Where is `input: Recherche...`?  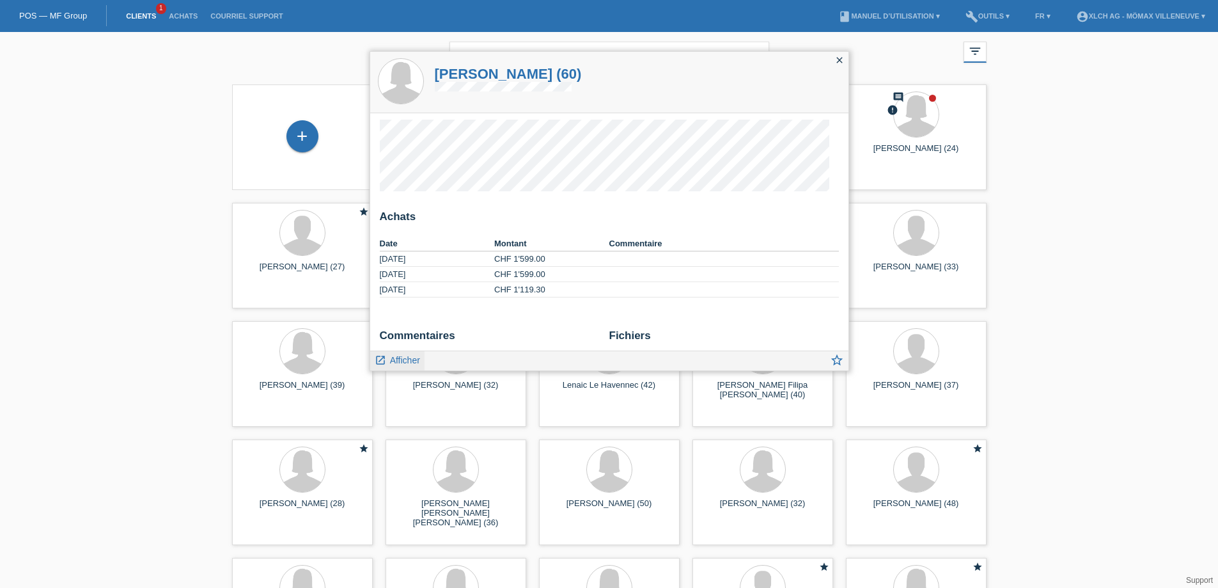
input: Recherche... is located at coordinates (609, 56).